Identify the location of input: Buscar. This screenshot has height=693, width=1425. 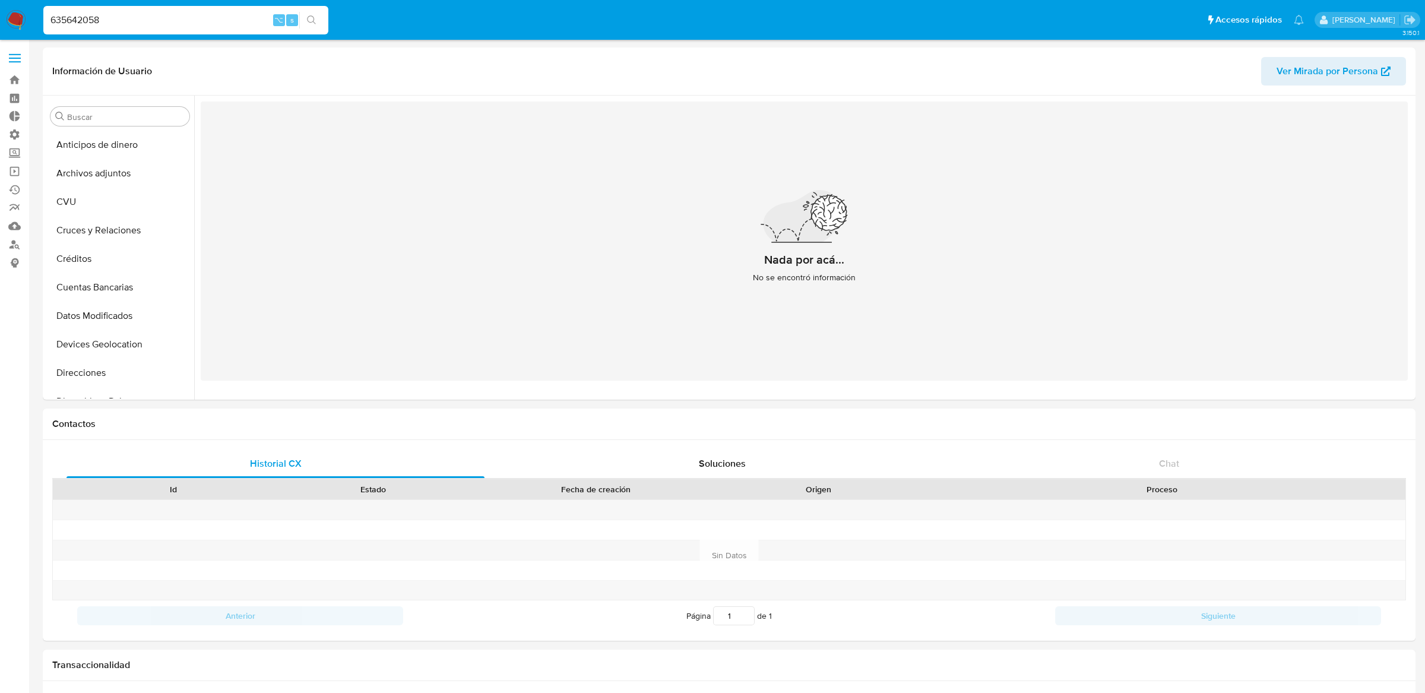
(126, 117).